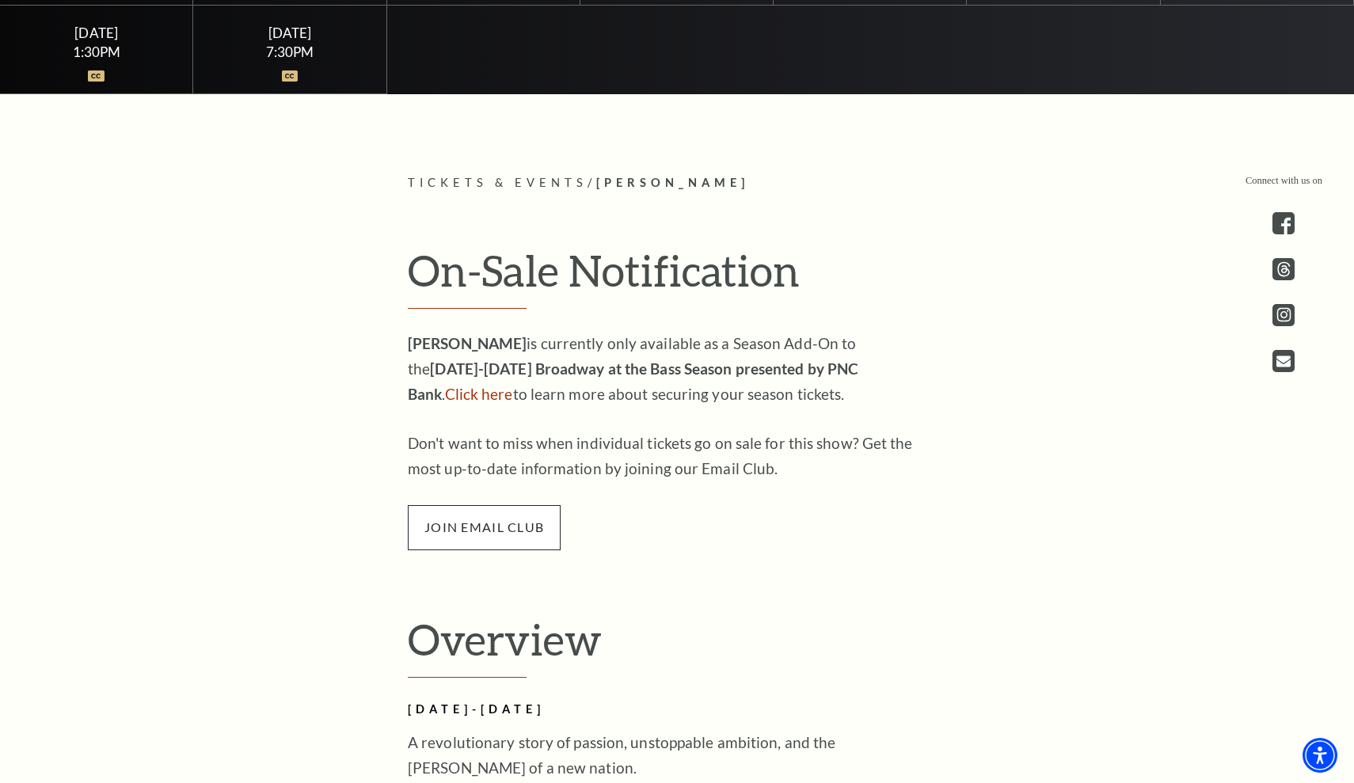 The width and height of the screenshot is (1354, 783). What do you see at coordinates (484, 526) in the screenshot?
I see `a: join email club` at bounding box center [484, 526].